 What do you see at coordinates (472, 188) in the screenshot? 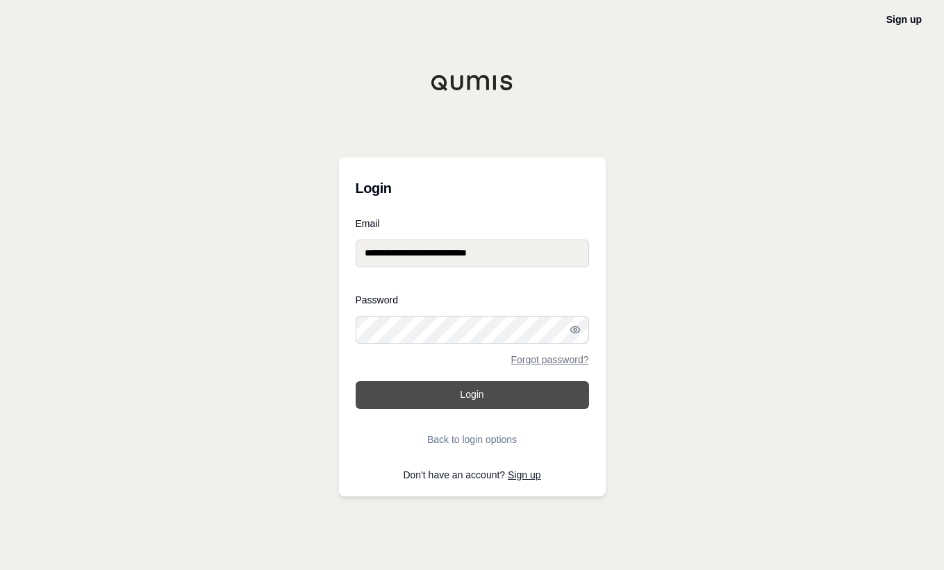
I see `h3: Login` at bounding box center [472, 188].